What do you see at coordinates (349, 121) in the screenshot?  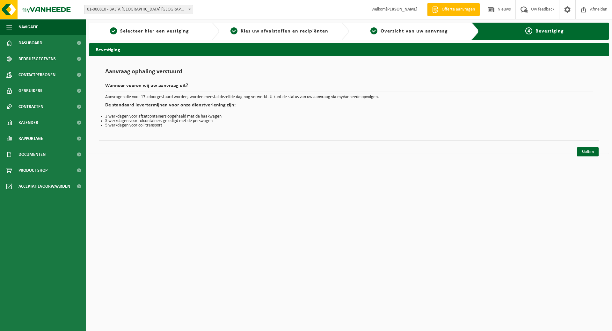 I see `li: 5 werkdagen voor rolcontainers geledigd met de perswagen` at bounding box center [349, 121].